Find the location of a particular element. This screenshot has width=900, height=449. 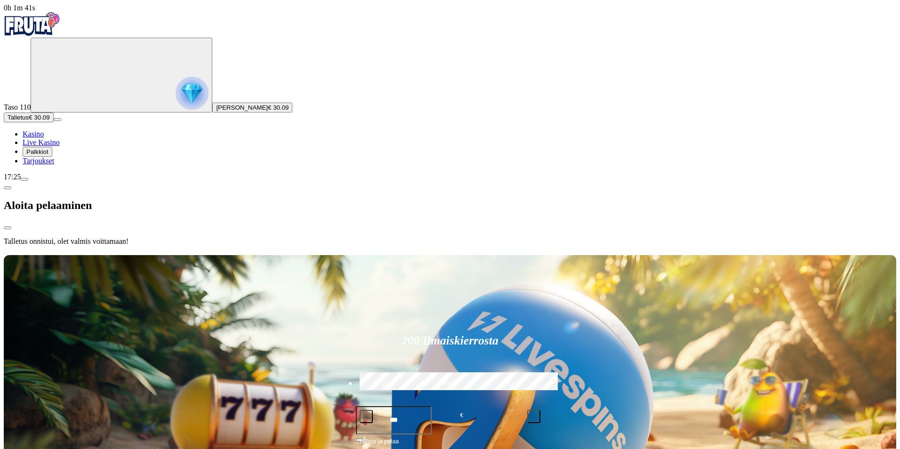

button: plus icon is located at coordinates (534, 417).